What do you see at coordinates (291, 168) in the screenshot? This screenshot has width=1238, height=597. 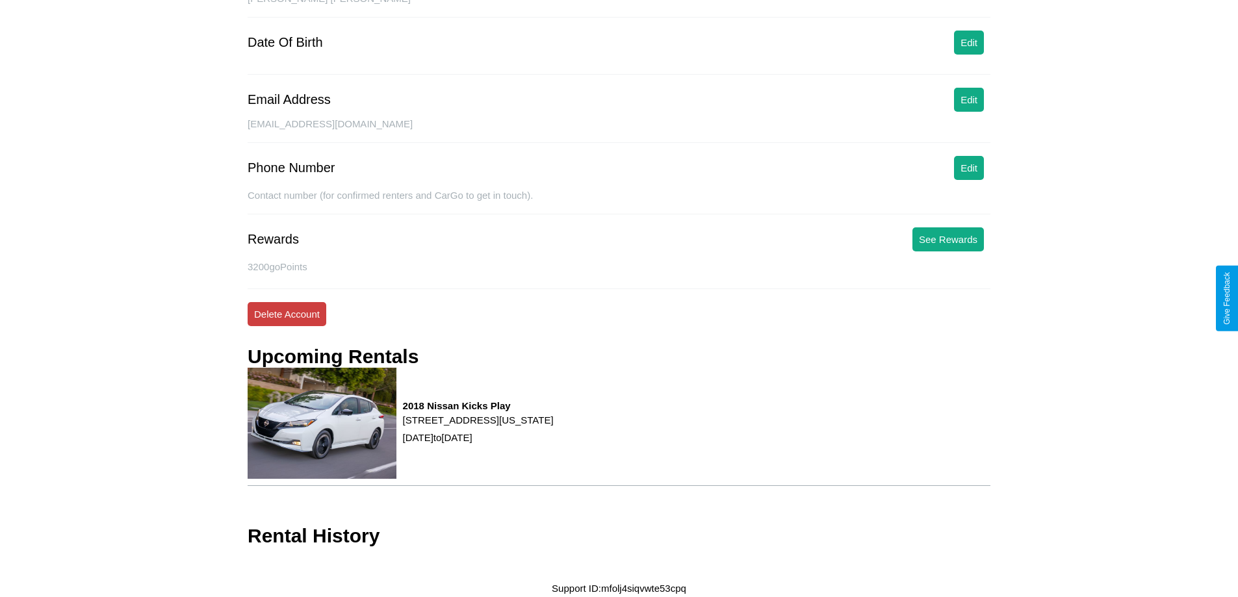 I see `div: Phone Number` at bounding box center [291, 168].